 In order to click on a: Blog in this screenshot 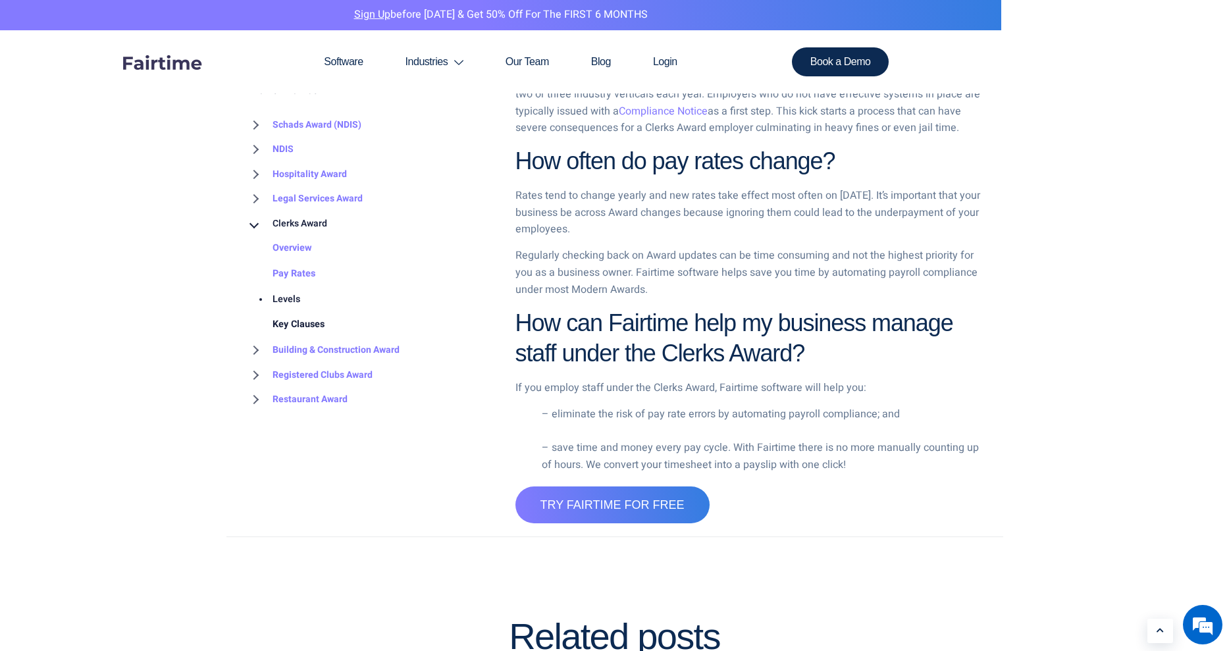, I will do `click(601, 62)`.